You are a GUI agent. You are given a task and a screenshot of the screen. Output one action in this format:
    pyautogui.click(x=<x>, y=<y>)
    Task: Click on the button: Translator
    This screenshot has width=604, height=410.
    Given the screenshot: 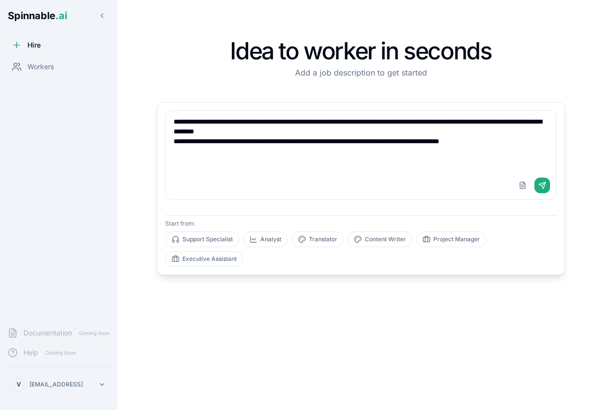 What is the action you would take?
    pyautogui.click(x=318, y=239)
    